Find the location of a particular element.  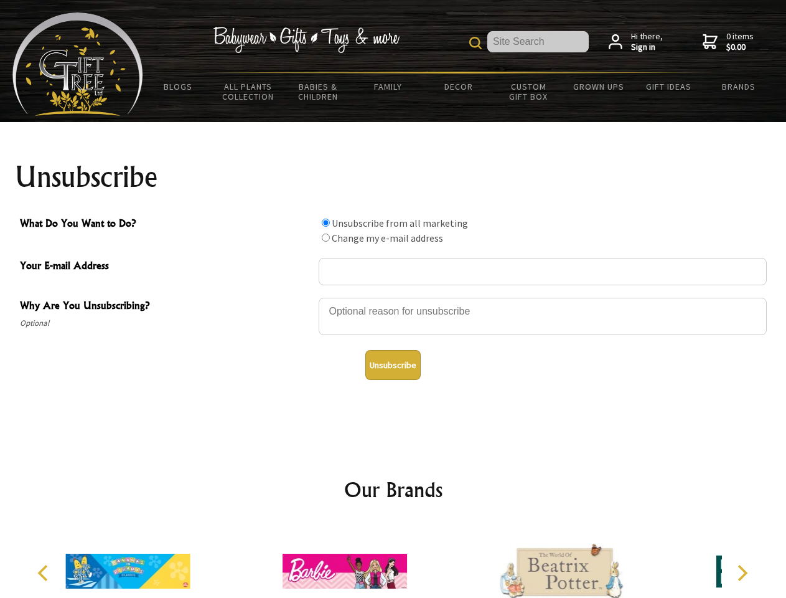

button: Previous is located at coordinates (45, 573).